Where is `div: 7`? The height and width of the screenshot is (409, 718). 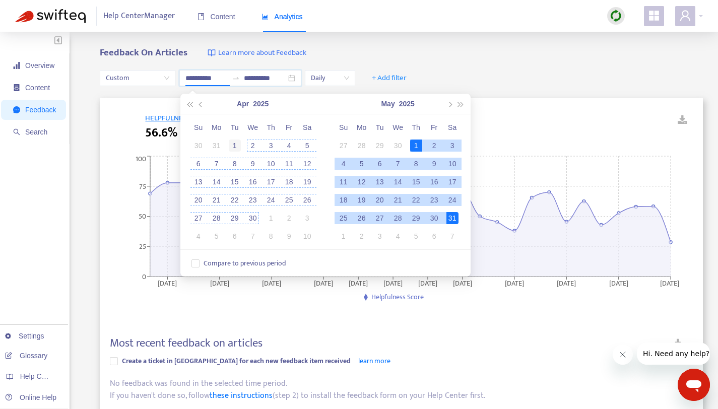
div: 7 is located at coordinates (253, 236).